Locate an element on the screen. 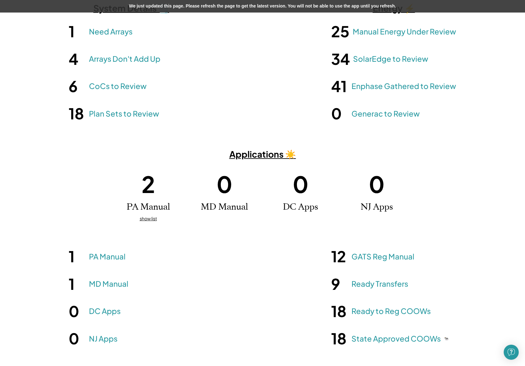 This screenshot has width=525, height=366. a: Plan Sets to Review is located at coordinates (124, 114).